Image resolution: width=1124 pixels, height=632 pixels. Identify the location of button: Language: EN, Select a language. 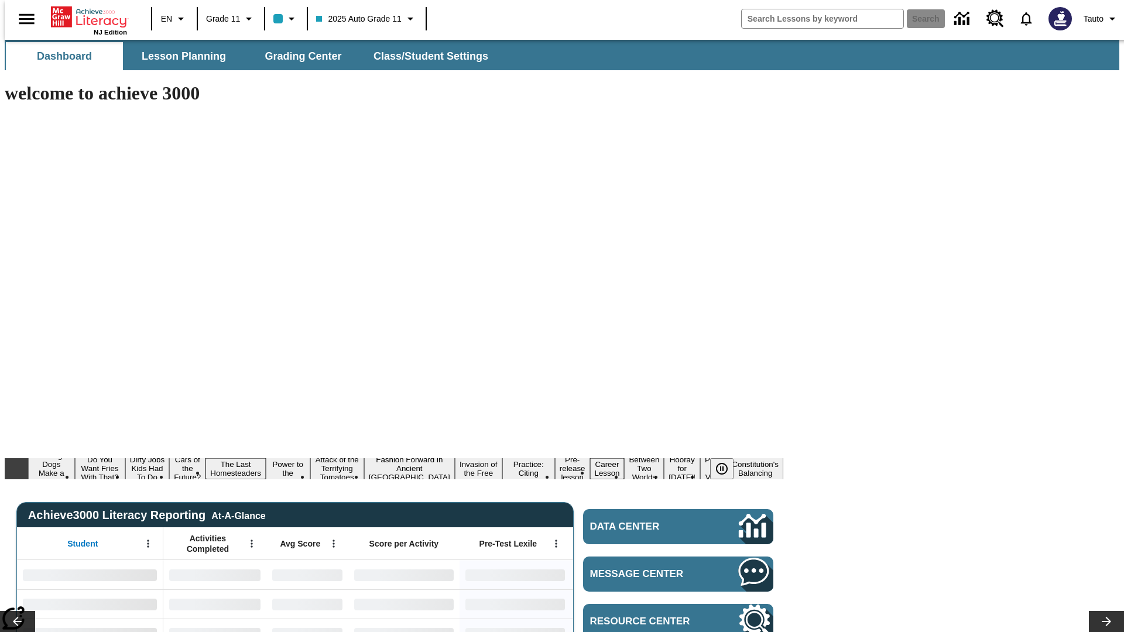
(174, 19).